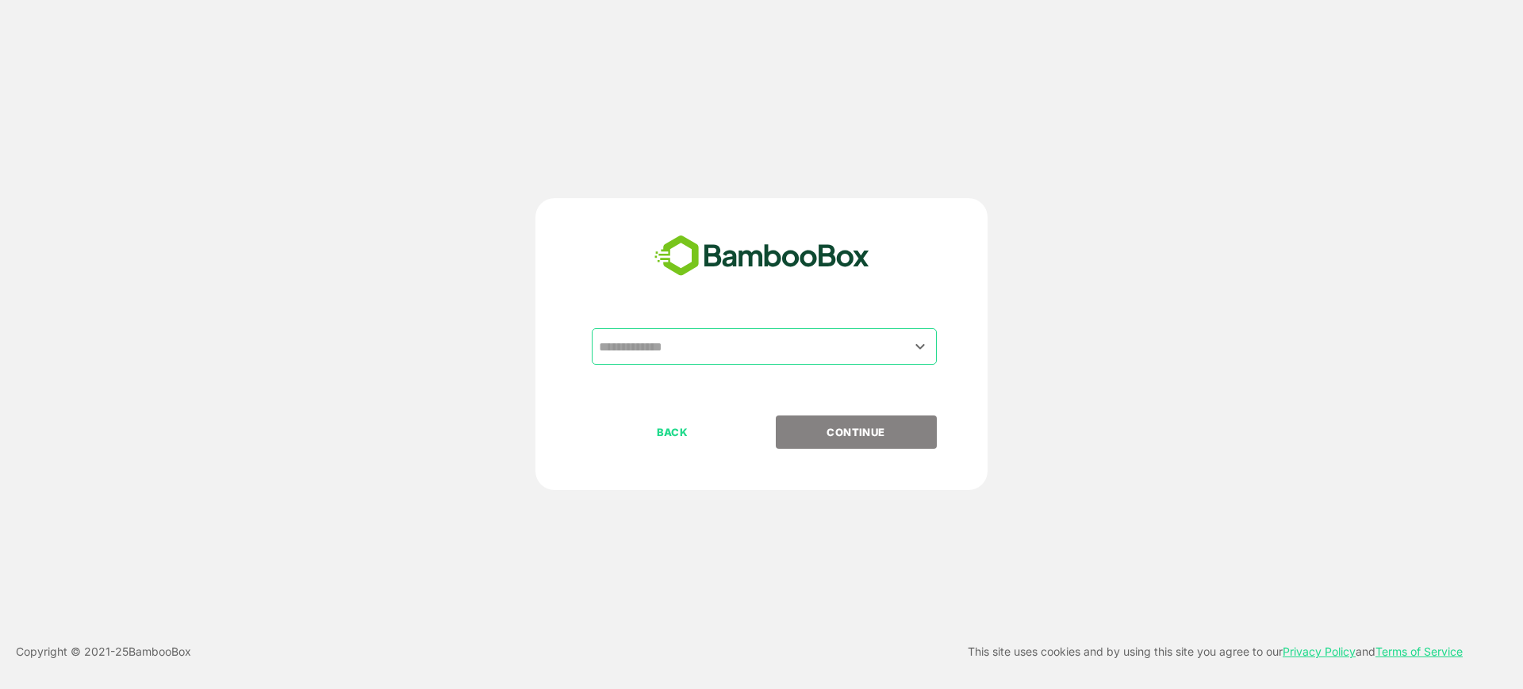 The height and width of the screenshot is (689, 1523). Describe the element at coordinates (673, 432) in the screenshot. I see `p: BACK` at that location.